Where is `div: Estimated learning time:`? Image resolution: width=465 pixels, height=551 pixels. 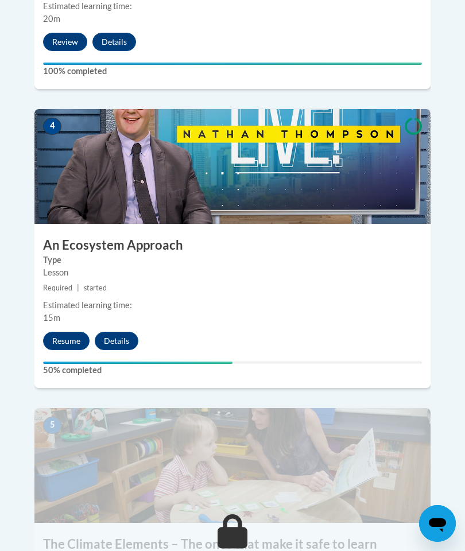
div: Estimated learning time: is located at coordinates (232, 305).